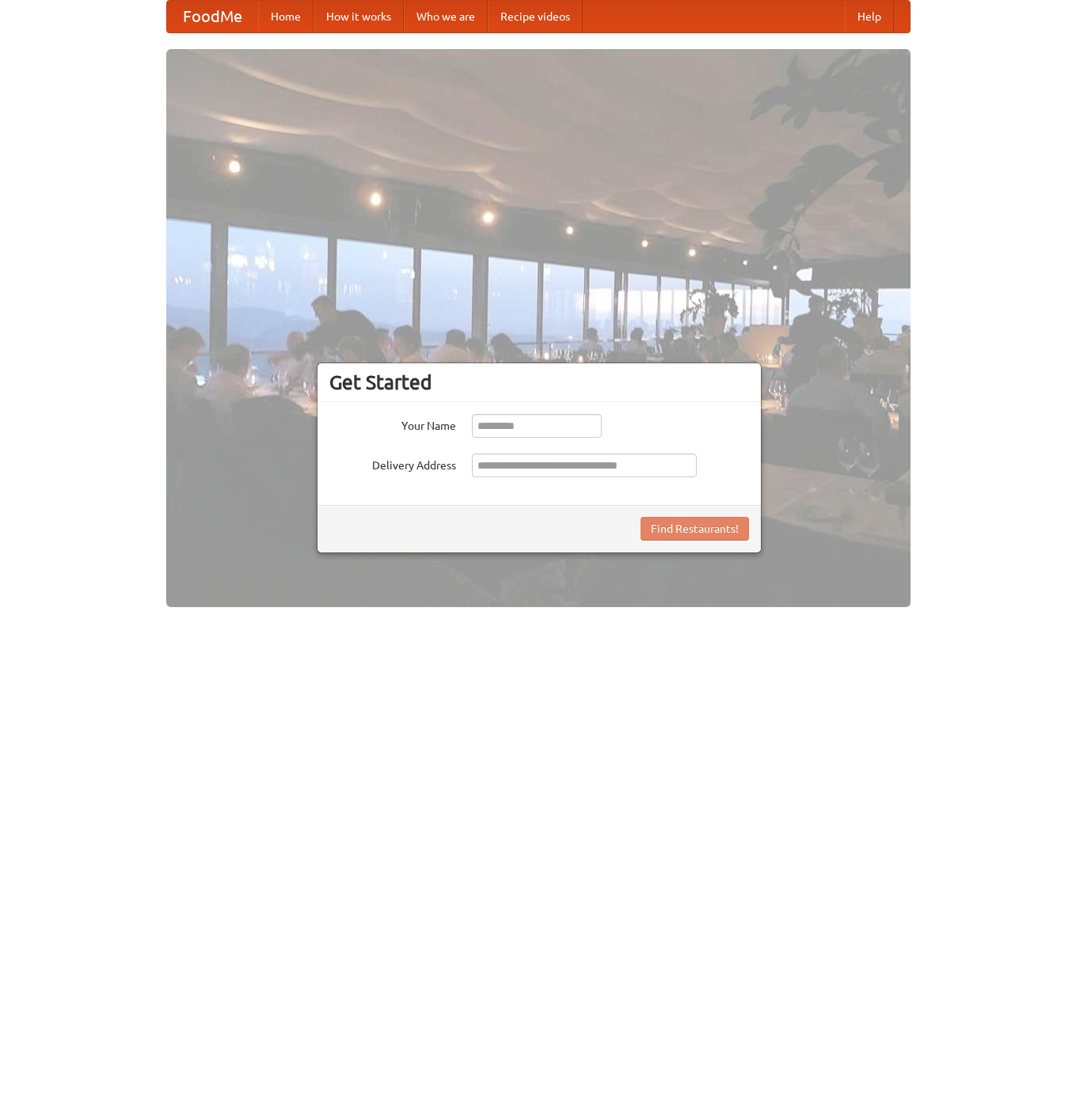 Image resolution: width=1076 pixels, height=1120 pixels. I want to click on a: Who we are, so click(446, 17).